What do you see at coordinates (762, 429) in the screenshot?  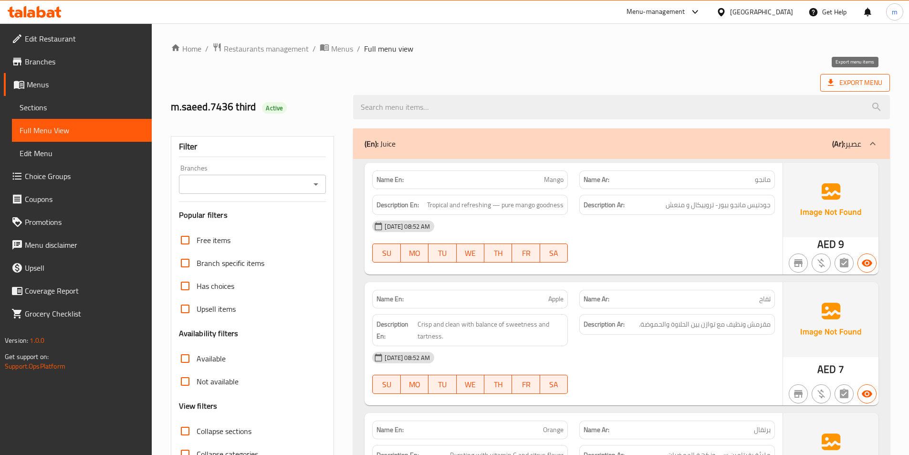 I see `span: برتقال` at bounding box center [762, 429].